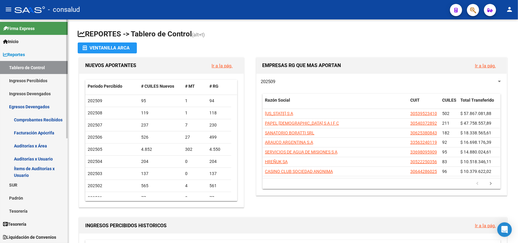 This screenshot has height=243, width=518. Describe the element at coordinates (195, 125) in the screenshot. I see `div: 7` at that location.